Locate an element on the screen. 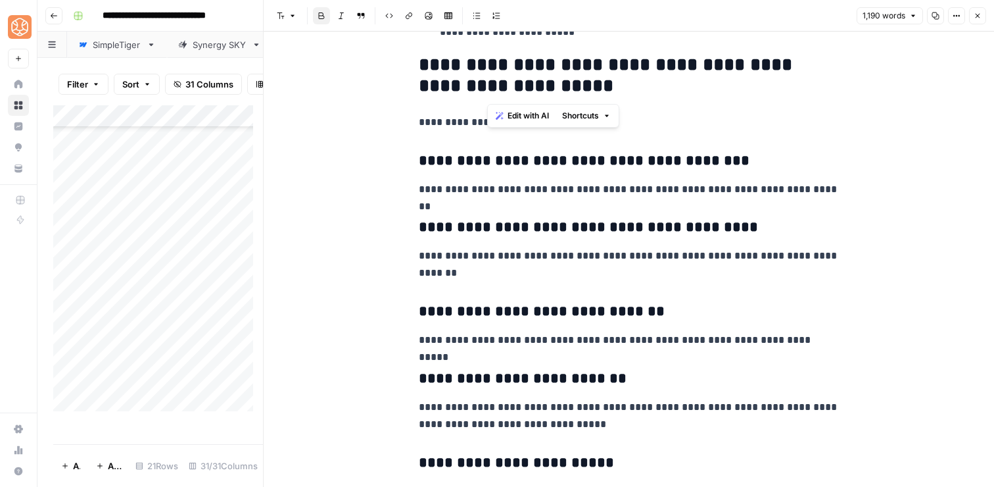  span: Edit with AI is located at coordinates (528, 116).